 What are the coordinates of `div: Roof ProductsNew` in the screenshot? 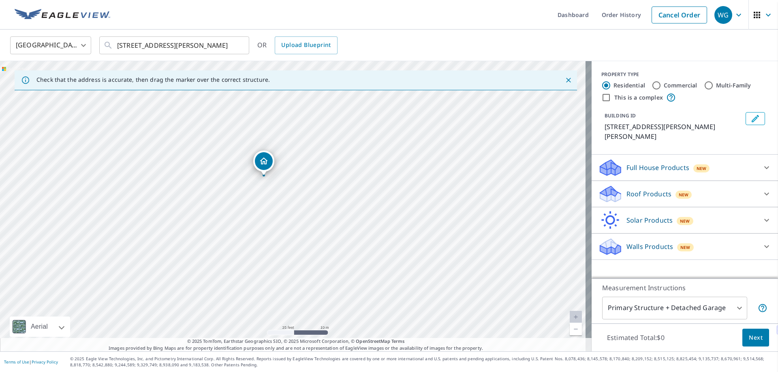 It's located at (684, 194).